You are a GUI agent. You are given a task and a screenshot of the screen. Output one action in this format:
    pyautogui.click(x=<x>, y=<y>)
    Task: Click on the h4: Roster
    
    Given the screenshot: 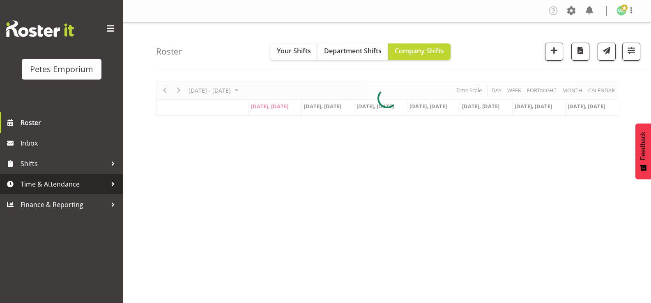 What is the action you would take?
    pyautogui.click(x=169, y=51)
    